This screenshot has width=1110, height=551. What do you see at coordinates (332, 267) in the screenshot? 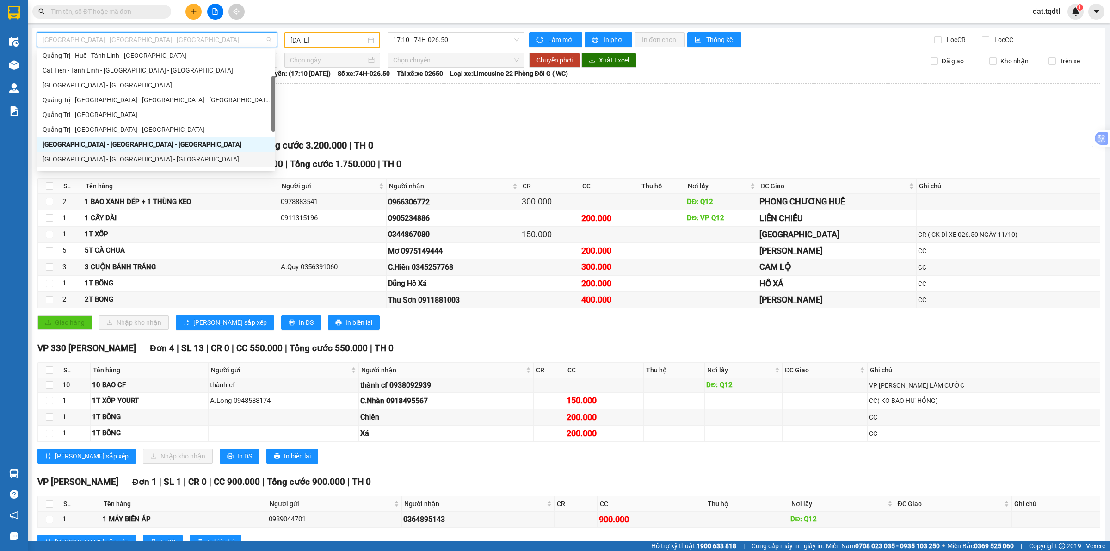
I see `div: A.Quy 0356391060` at bounding box center [332, 267].